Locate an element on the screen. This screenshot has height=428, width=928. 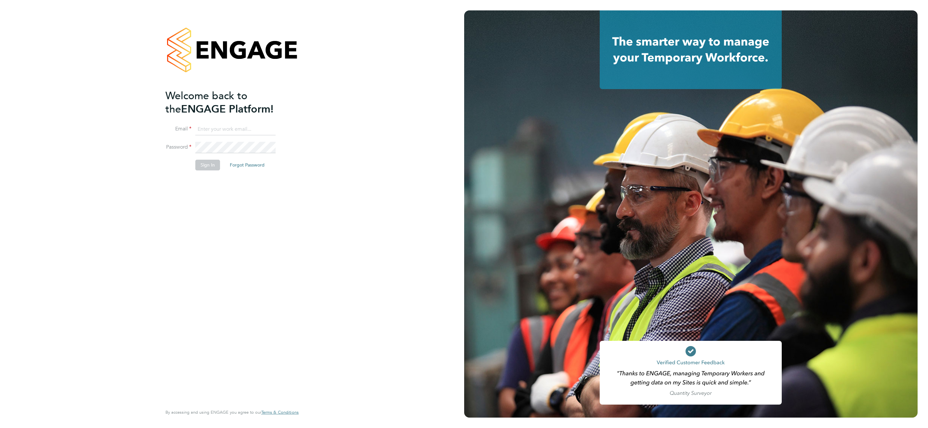
span: Terms & Conditions is located at coordinates (280, 412).